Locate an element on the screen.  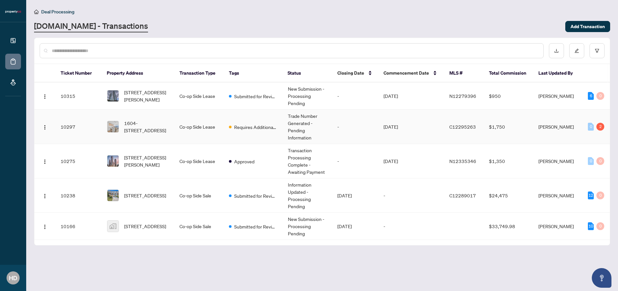
span: download is located at coordinates (557, 51).